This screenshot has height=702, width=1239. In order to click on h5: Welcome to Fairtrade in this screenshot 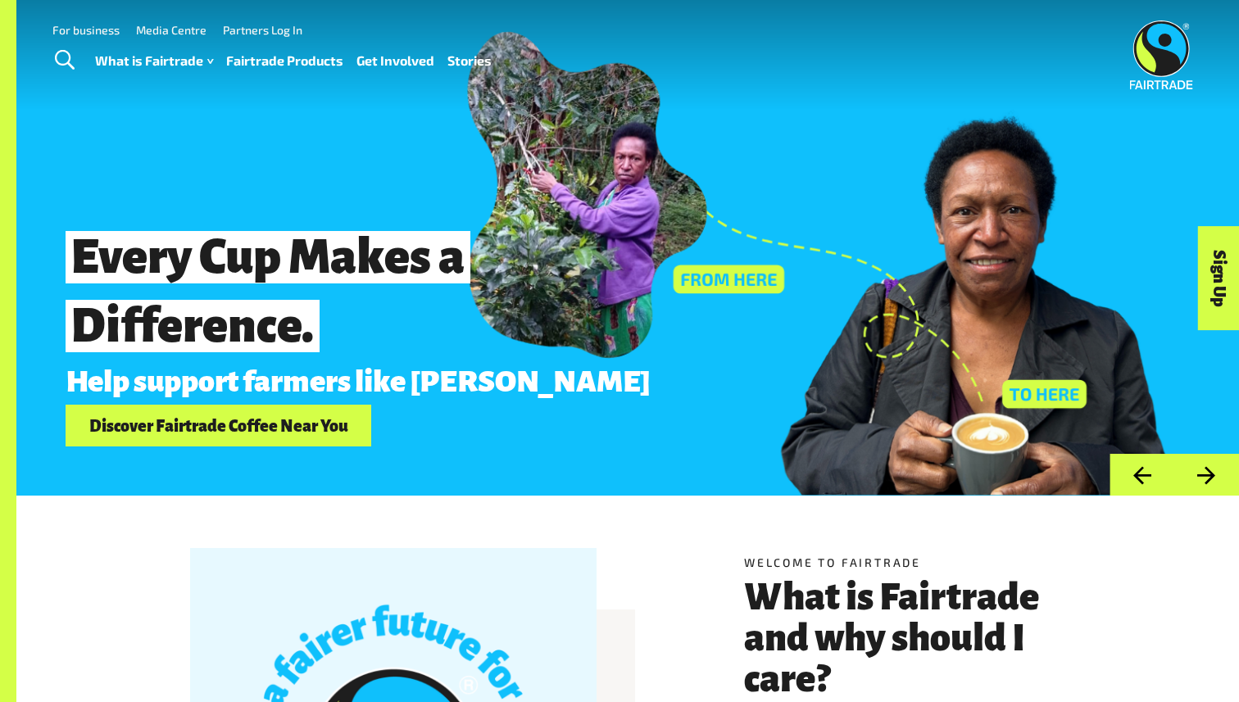, I will do `click(905, 562)`.